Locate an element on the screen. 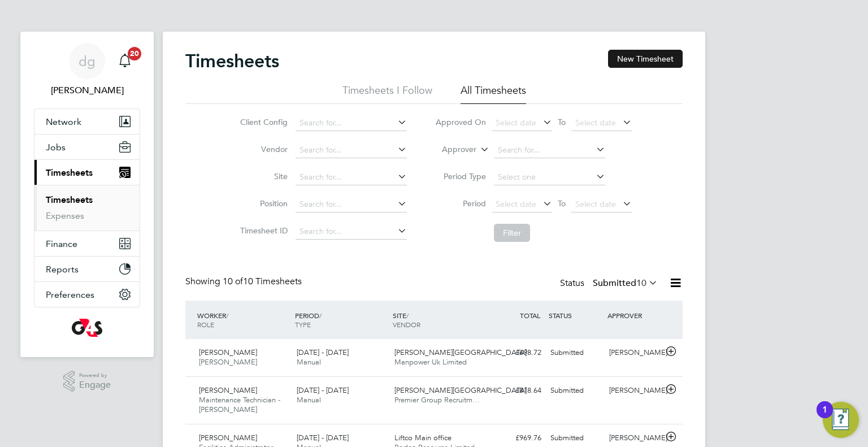 The height and width of the screenshot is (447, 868). label: Period Type is located at coordinates (460, 176).